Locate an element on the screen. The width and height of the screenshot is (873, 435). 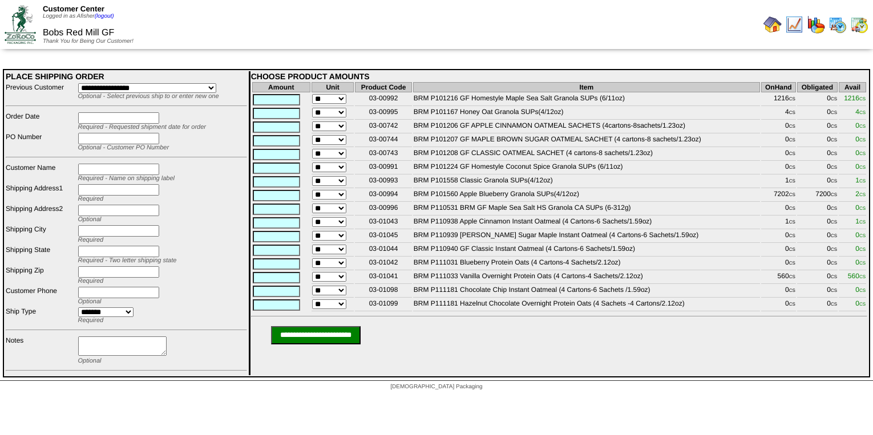
span: Customer Center is located at coordinates (74, 9).